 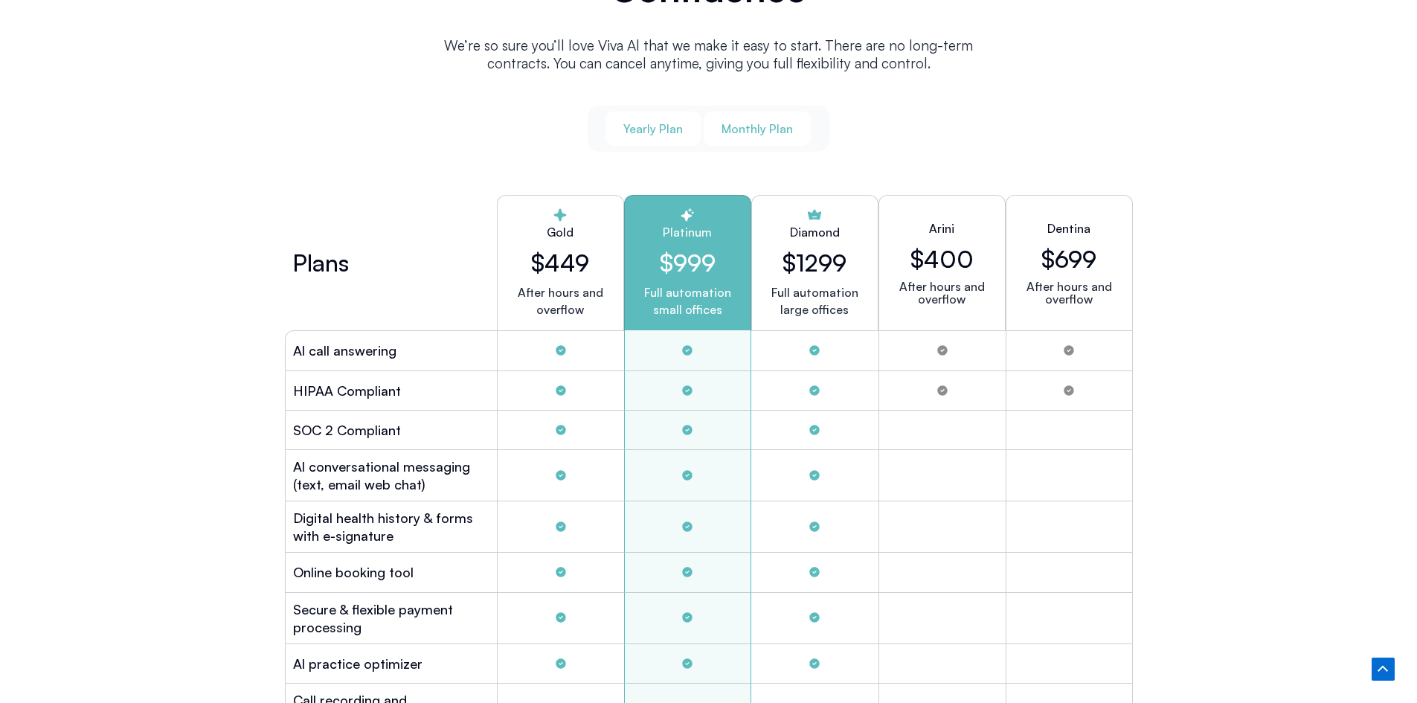 I want to click on p: Full automation small offices, so click(x=687, y=301).